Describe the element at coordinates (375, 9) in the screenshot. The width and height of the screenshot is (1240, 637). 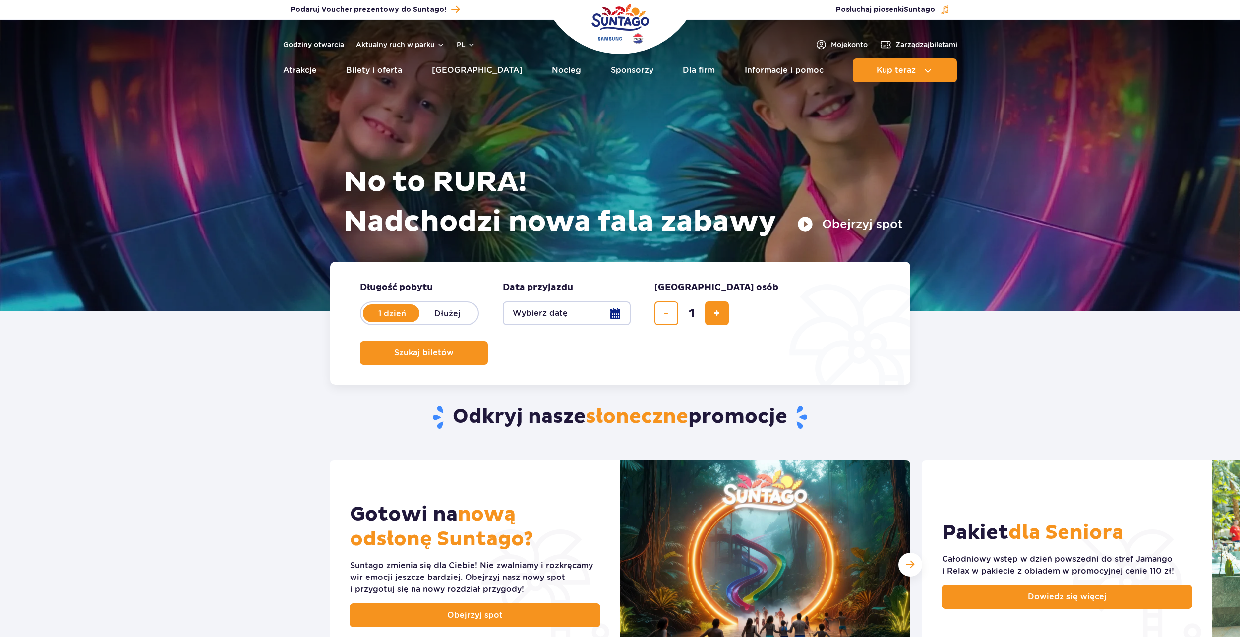
I see `a: Podaruj Voucher prezentowy do Suntago!` at that location.